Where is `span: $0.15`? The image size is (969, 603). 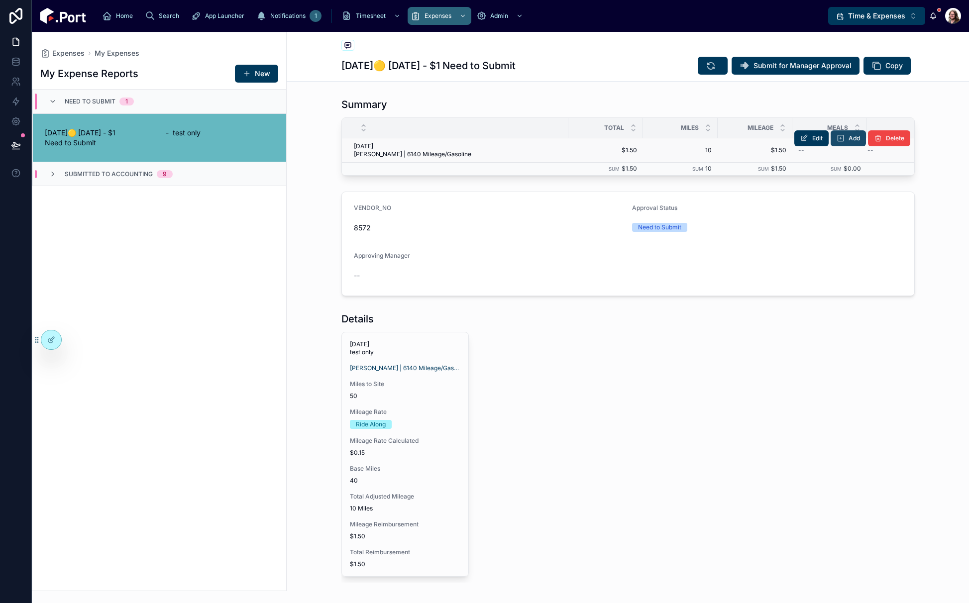 span: $0.15 is located at coordinates (405, 453).